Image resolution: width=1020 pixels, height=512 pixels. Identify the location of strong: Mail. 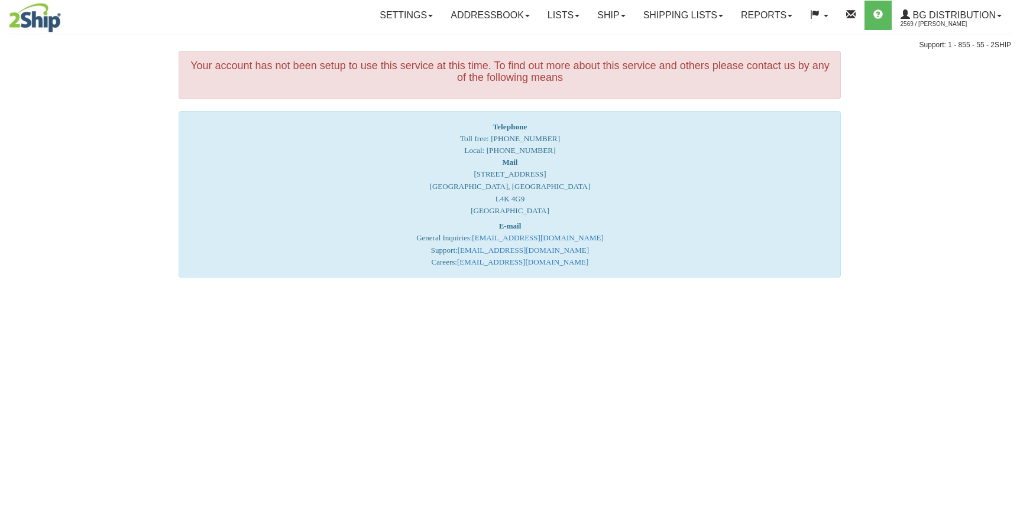
(510, 162).